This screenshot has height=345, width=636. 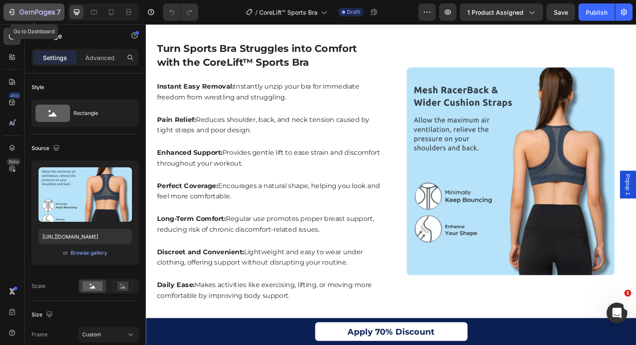 What do you see at coordinates (131, 247) in the screenshot?
I see `p: Lightweight and easy to wear under clothing, offering support without disrupting your routine.` at bounding box center [131, 247].